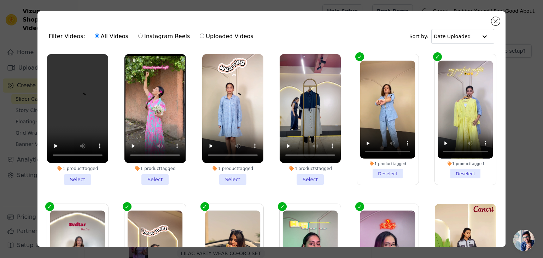  I want to click on div: Filter Videos:, so click(153, 36).